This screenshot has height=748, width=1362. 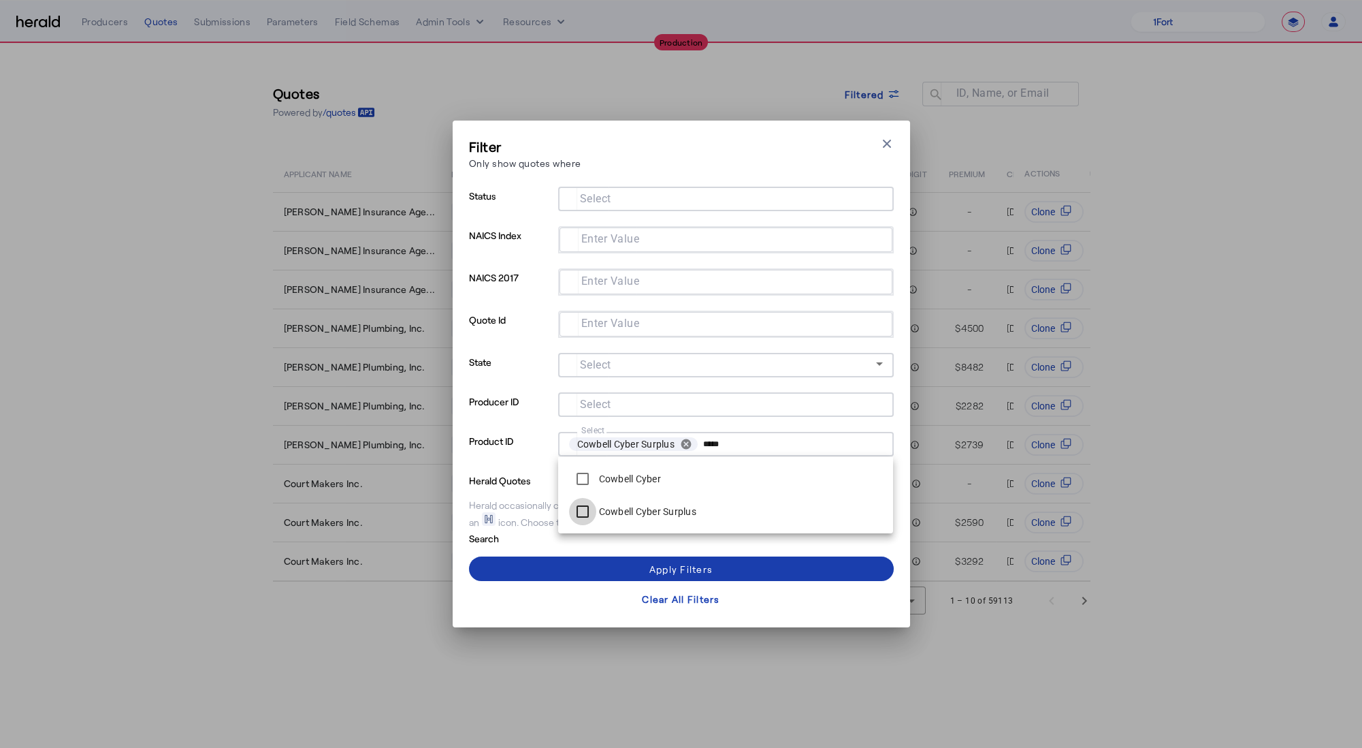 I want to click on button: remove Cowbell Cyber Surplus, so click(x=686, y=444).